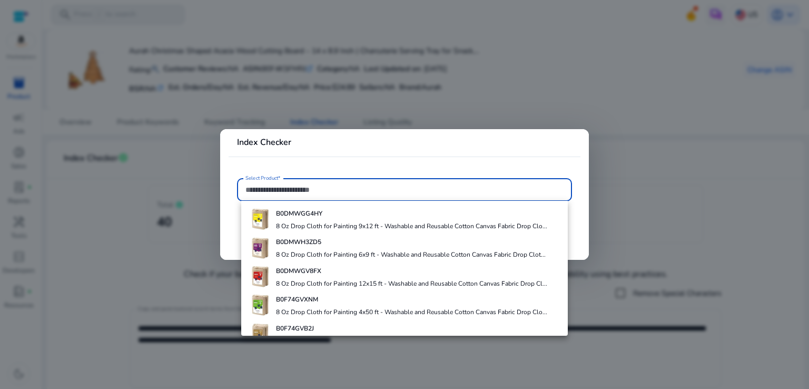 This screenshot has height=389, width=809. I want to click on b: B0DMWH3ZD5, so click(299, 242).